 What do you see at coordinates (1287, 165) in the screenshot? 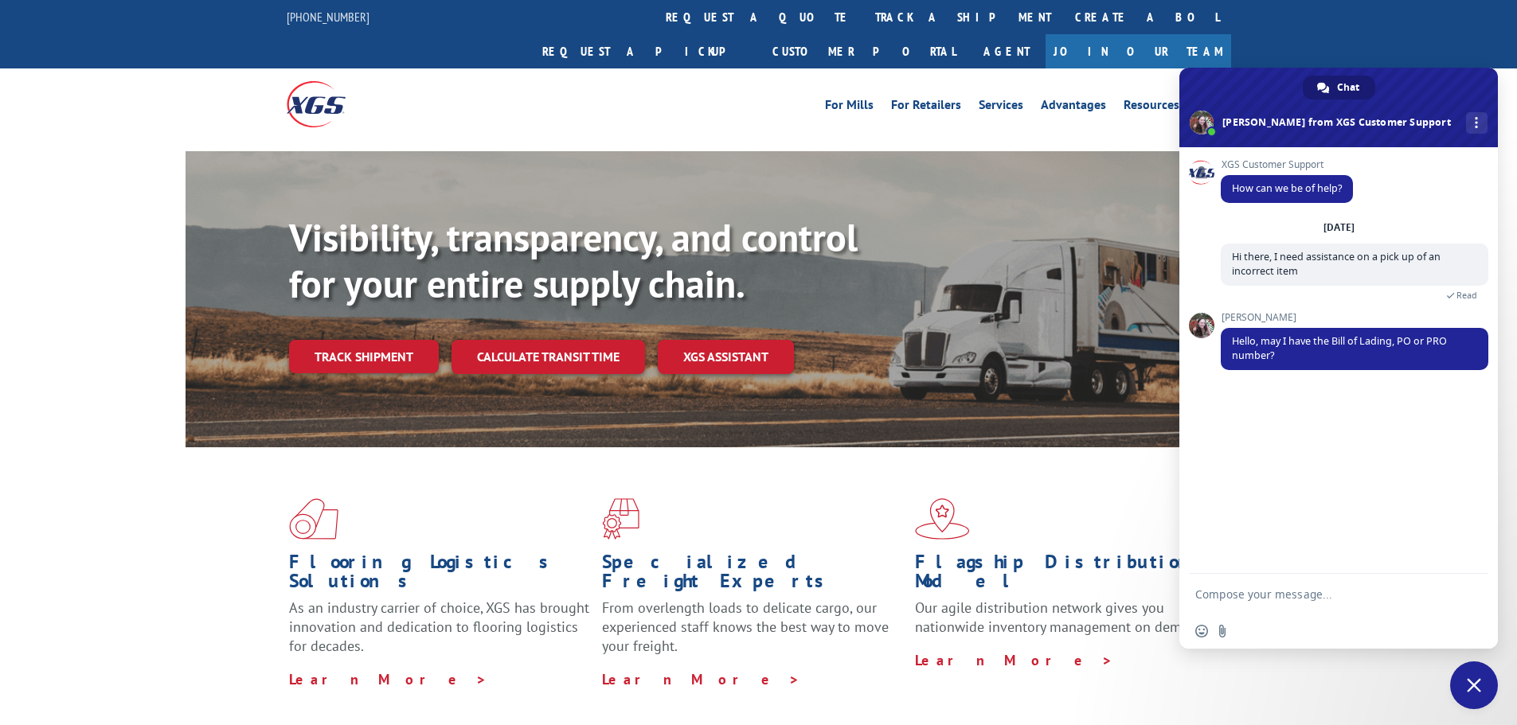
I see `span: XGS Customer Support` at bounding box center [1287, 165].